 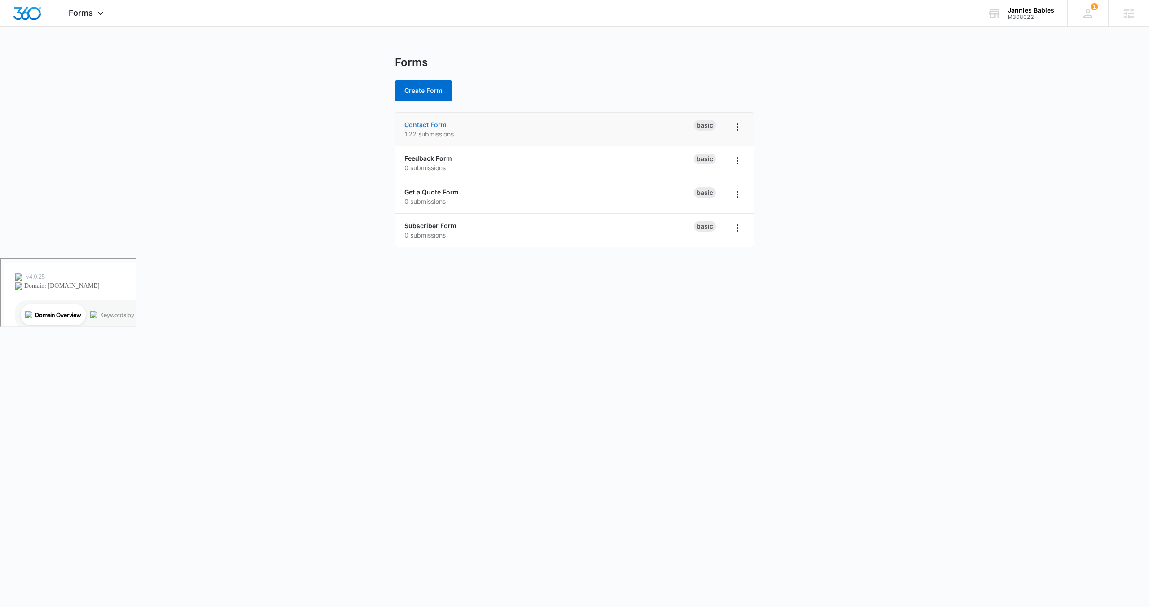 I want to click on a: Contact Form, so click(x=425, y=124).